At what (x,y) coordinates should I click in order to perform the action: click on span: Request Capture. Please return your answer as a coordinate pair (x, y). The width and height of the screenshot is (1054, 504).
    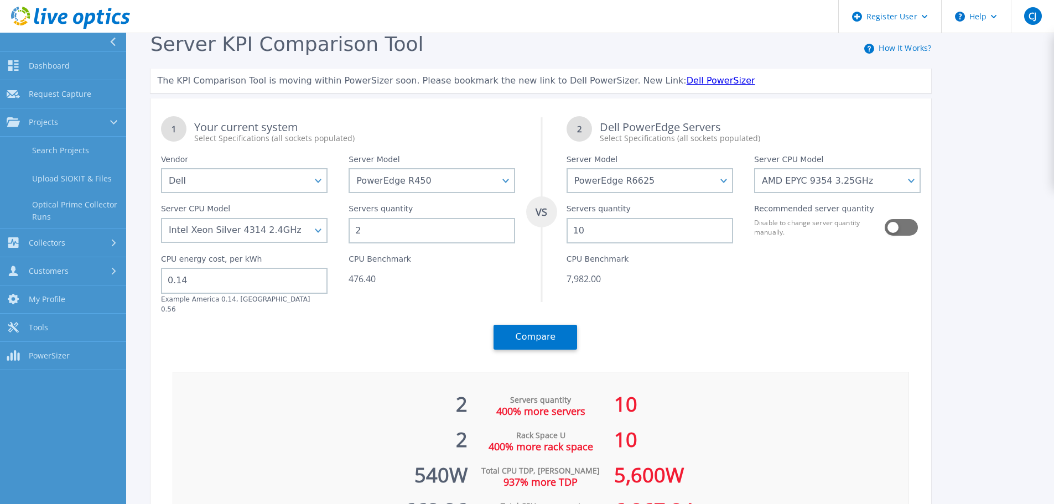
    Looking at the image, I should click on (60, 94).